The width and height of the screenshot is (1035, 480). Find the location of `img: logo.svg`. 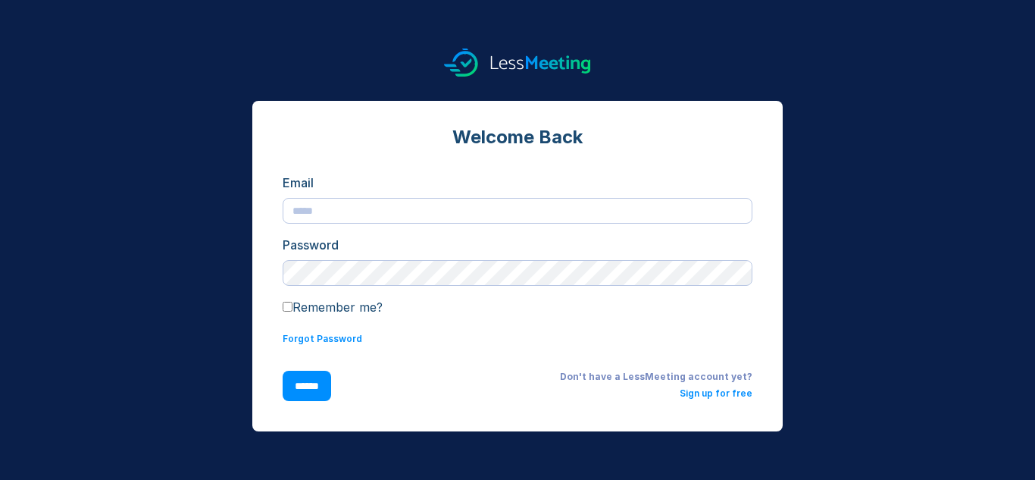

img: logo.svg is located at coordinates (517, 62).